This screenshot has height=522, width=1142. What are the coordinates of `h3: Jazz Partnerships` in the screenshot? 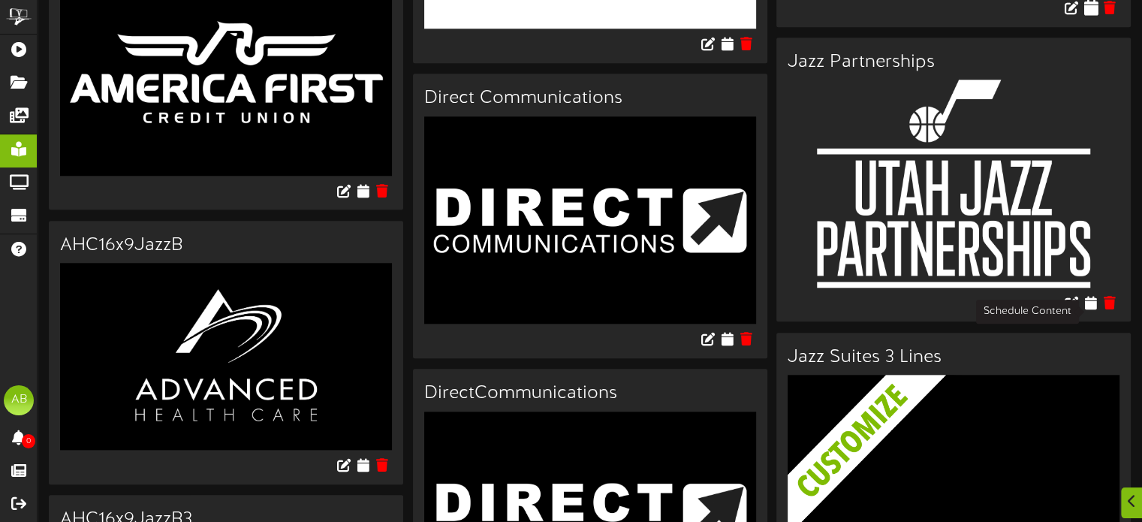 It's located at (953, 62).